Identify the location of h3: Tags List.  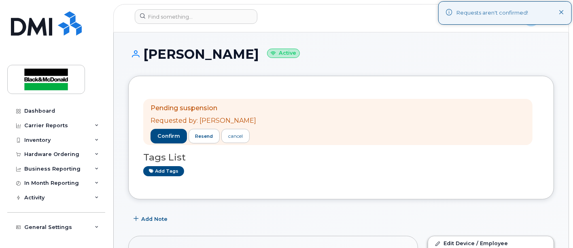
(341, 157).